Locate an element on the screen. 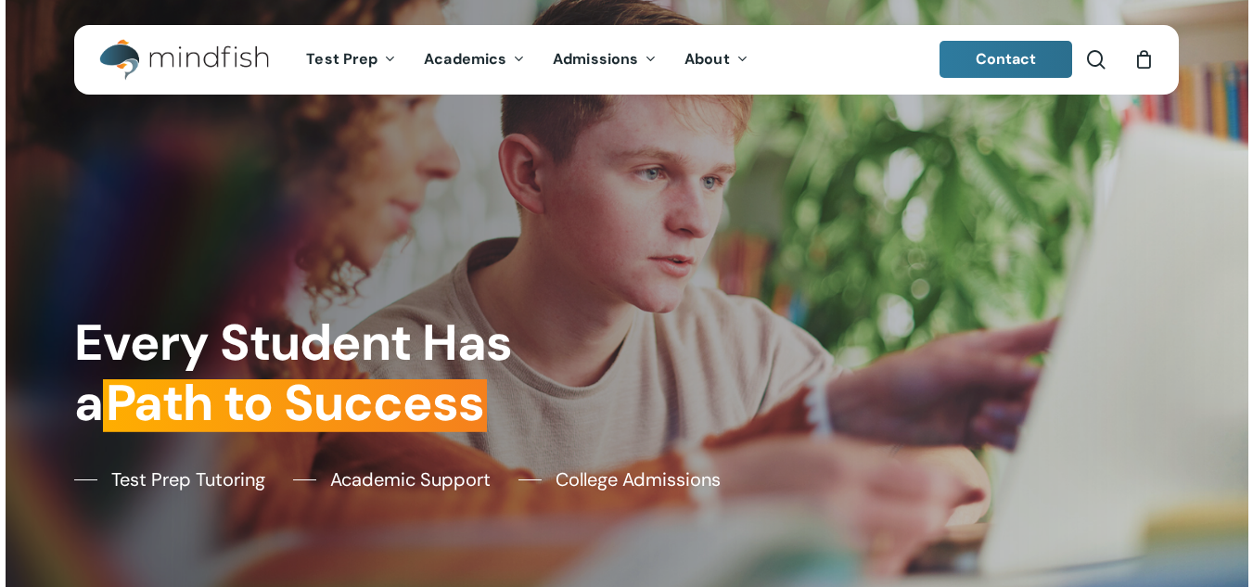 The width and height of the screenshot is (1253, 587). h1: Every Student Has a is located at coordinates (344, 374).